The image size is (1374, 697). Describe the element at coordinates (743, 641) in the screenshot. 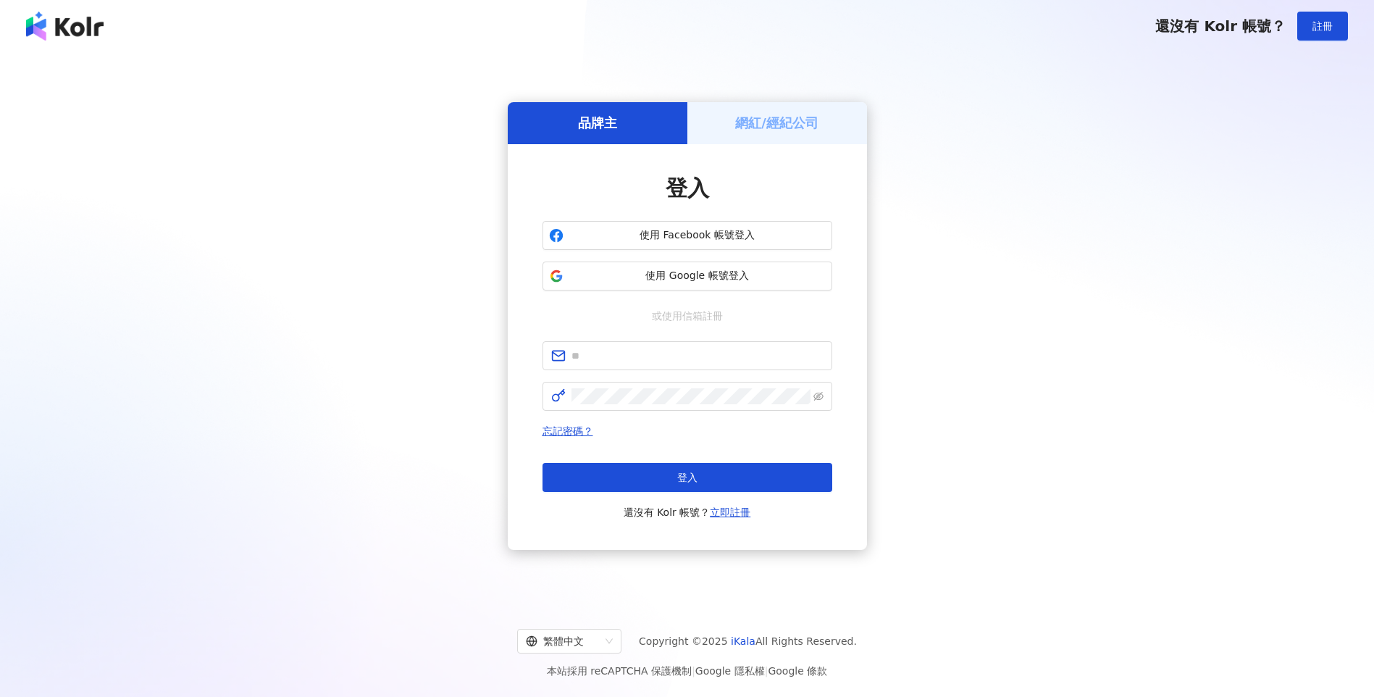

I see `a: iKala` at that location.